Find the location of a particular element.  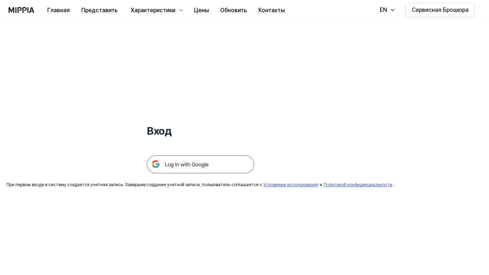

a: Сервисная Брошюра is located at coordinates (440, 10).